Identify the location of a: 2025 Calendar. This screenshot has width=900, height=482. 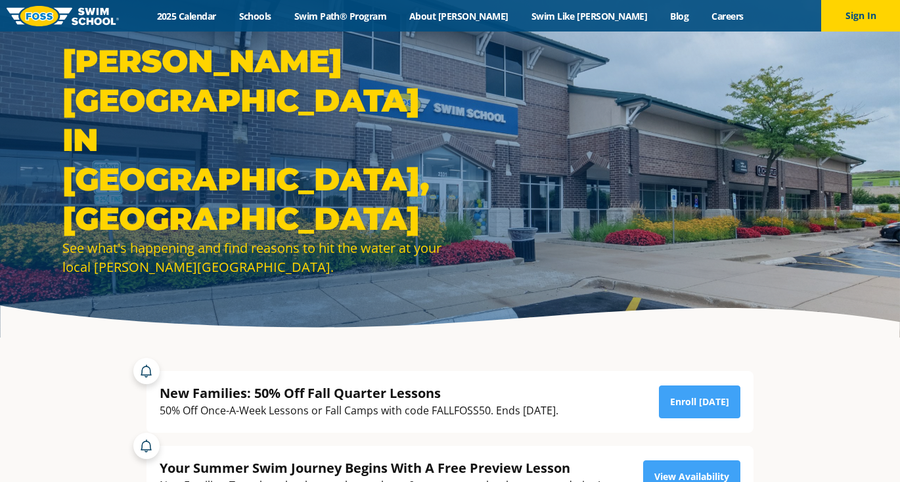
(186, 16).